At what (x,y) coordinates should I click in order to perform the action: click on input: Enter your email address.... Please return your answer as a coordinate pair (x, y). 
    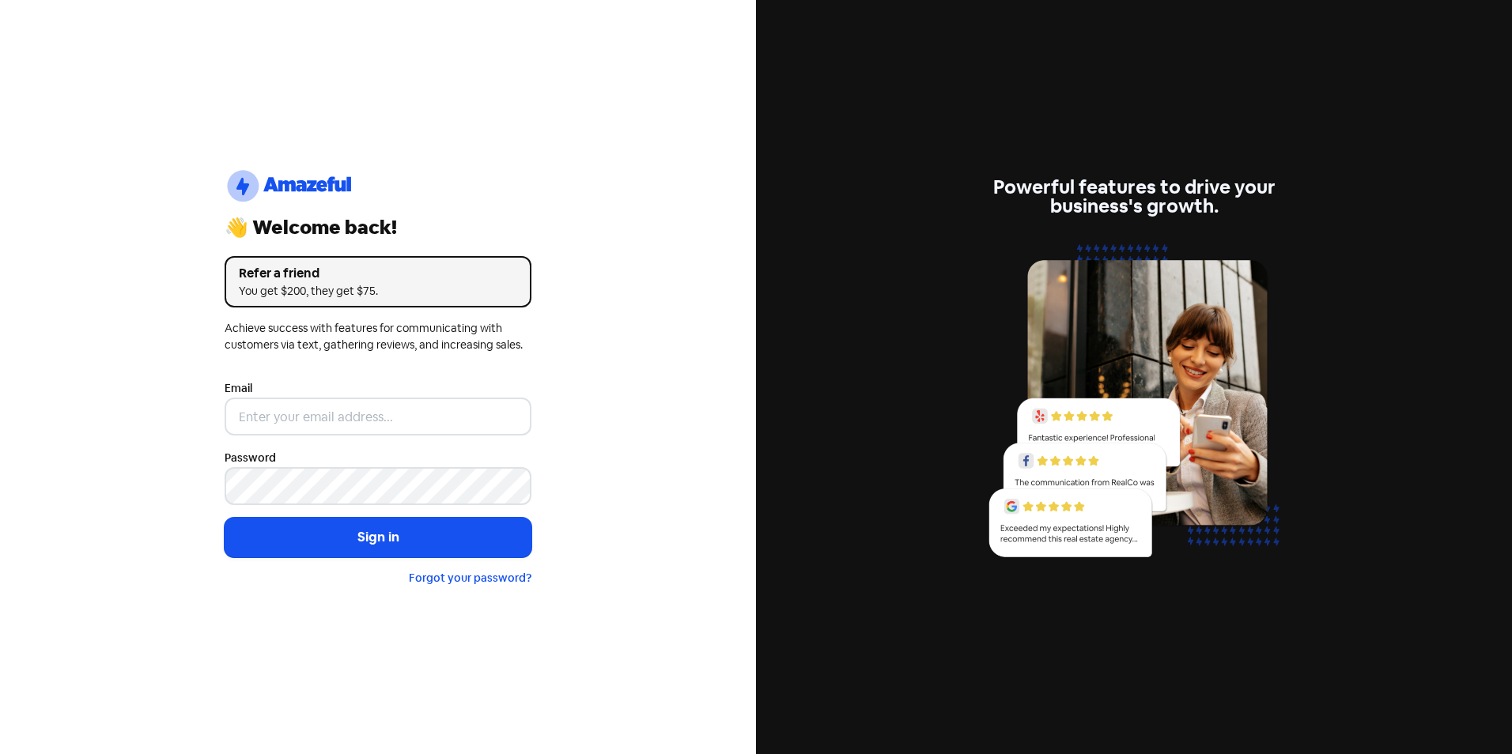
    Looking at the image, I should click on (378, 417).